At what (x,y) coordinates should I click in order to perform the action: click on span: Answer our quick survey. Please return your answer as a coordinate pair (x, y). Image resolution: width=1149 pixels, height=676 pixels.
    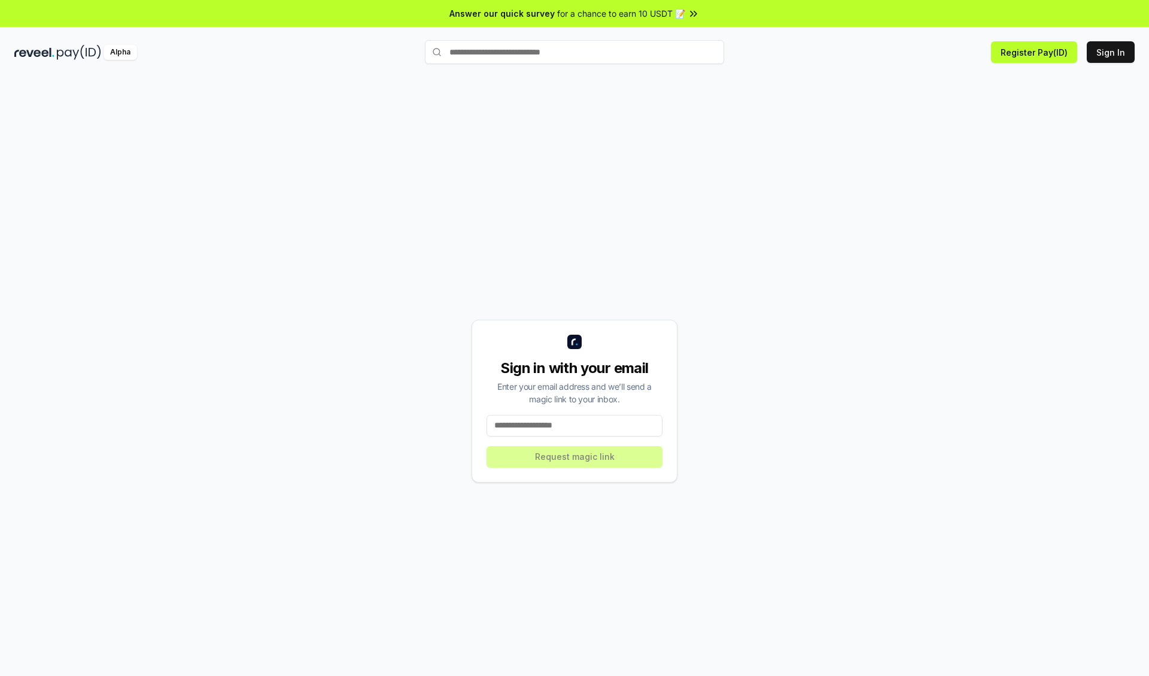
    Looking at the image, I should click on (502, 13).